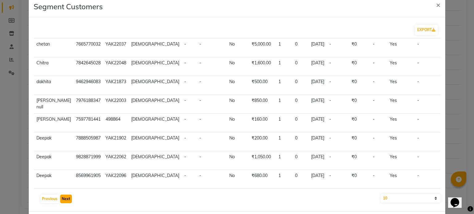 The image size is (474, 214). What do you see at coordinates (262, 48) in the screenshot?
I see `td: ₹5,000.00` at bounding box center [262, 48].